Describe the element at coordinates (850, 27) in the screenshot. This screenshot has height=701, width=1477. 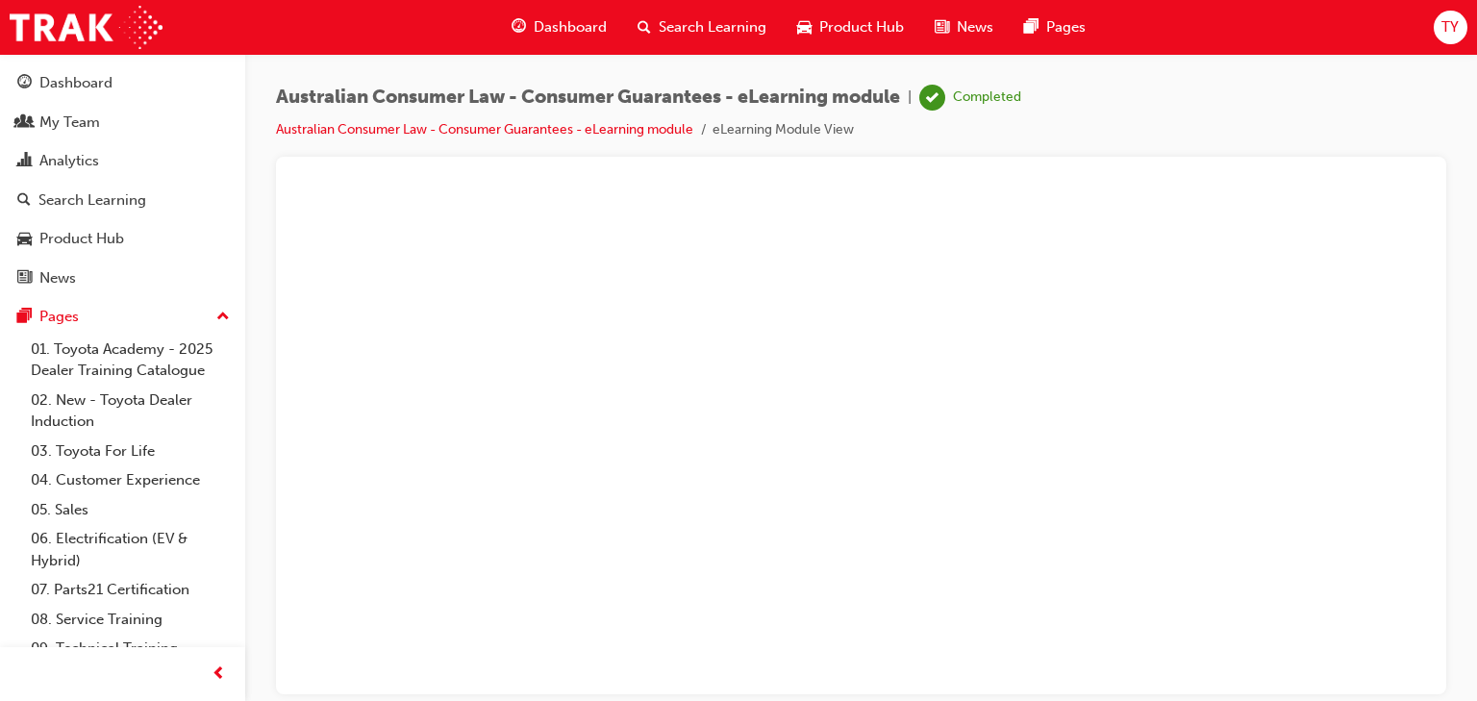
I see `a: car-iconProduct Hub` at that location.